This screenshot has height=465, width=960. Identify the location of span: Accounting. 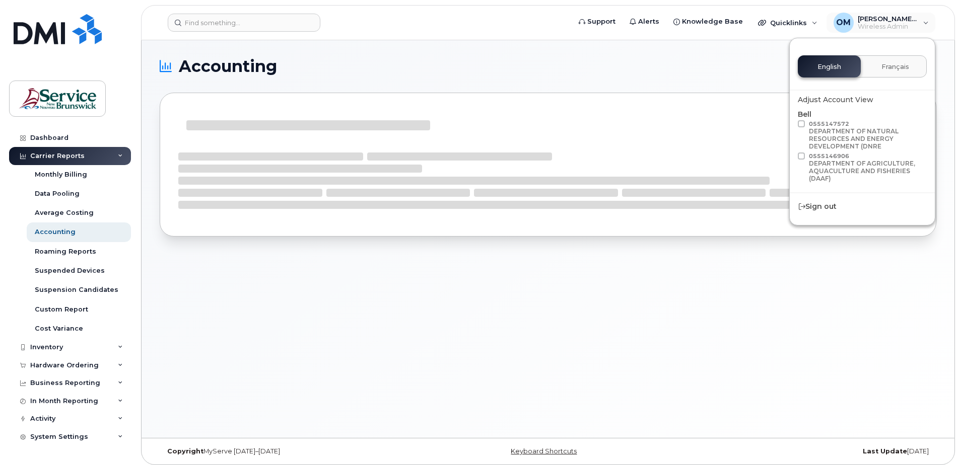
(228, 66).